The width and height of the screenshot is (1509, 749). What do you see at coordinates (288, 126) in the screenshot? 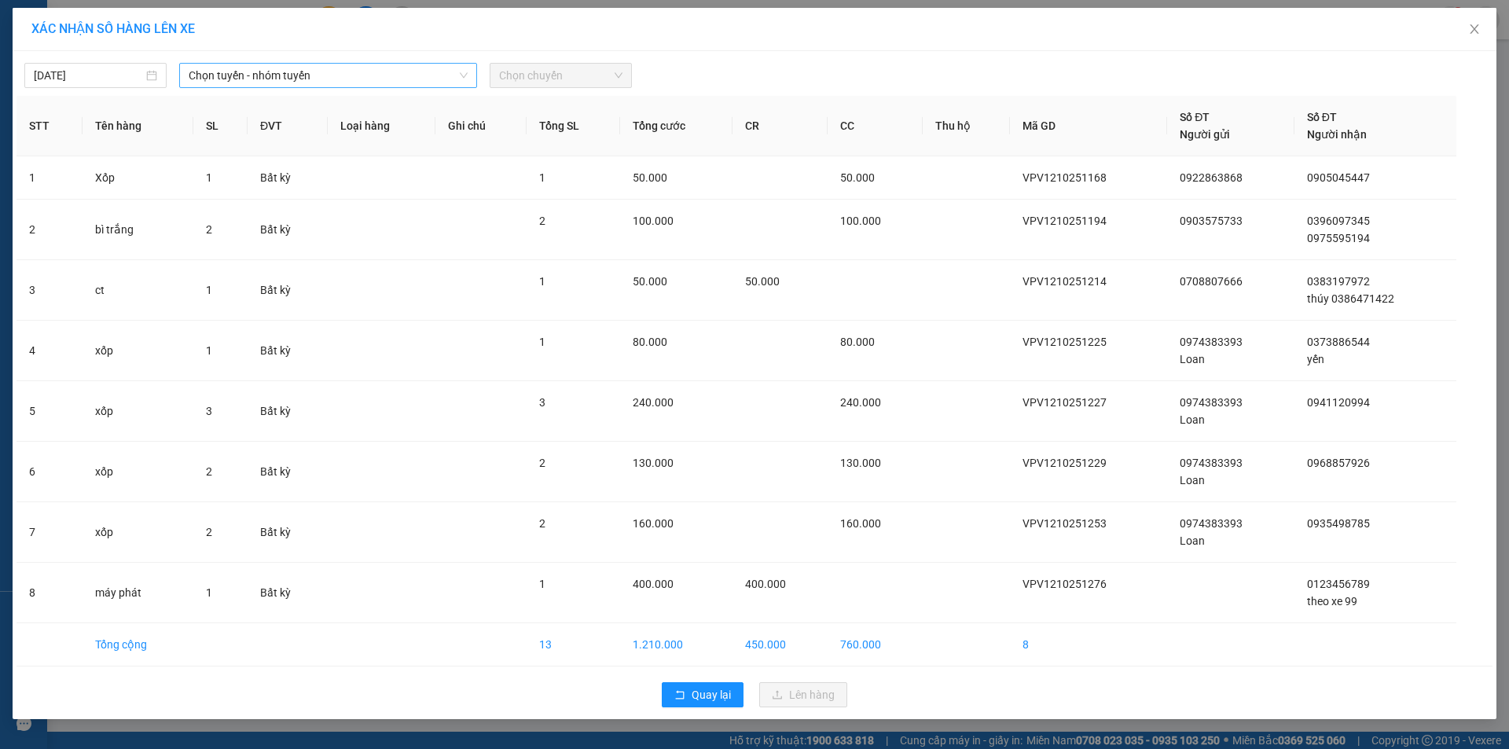
I see `th: ĐVT` at bounding box center [288, 126].